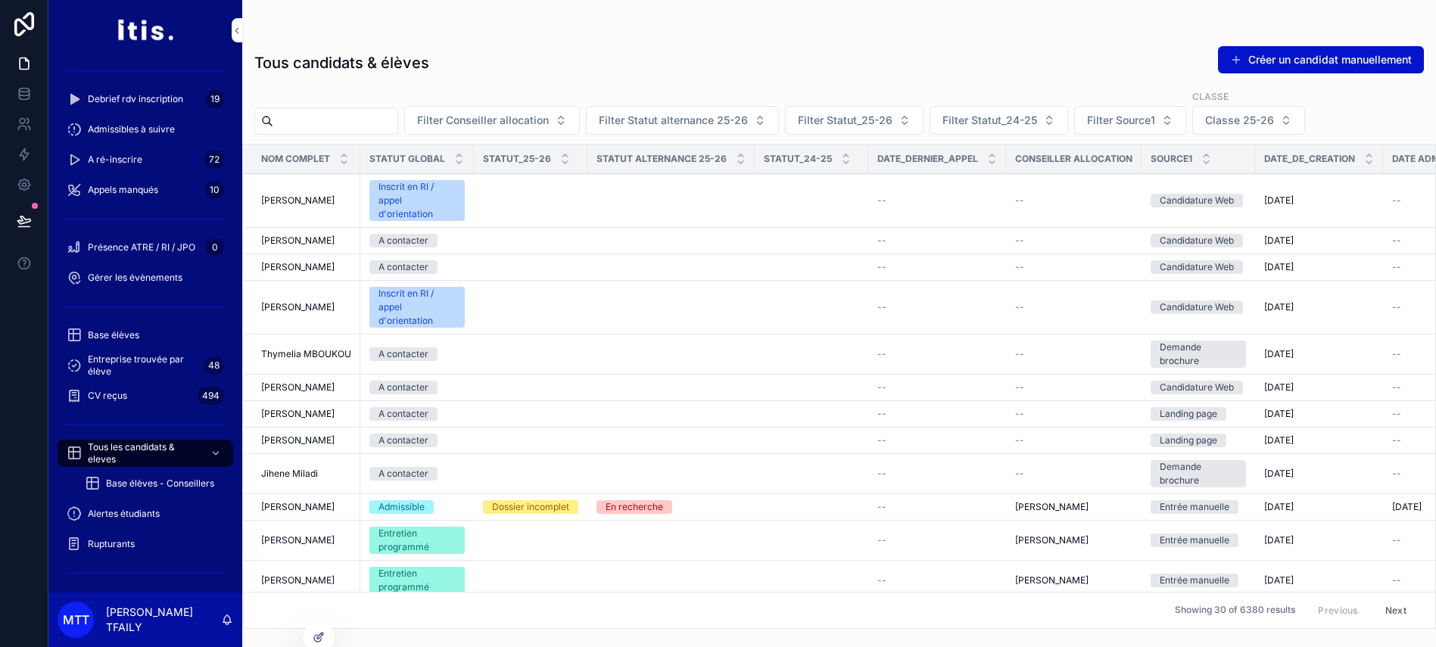 Image resolution: width=1436 pixels, height=647 pixels. I want to click on div: 0, so click(215, 247).